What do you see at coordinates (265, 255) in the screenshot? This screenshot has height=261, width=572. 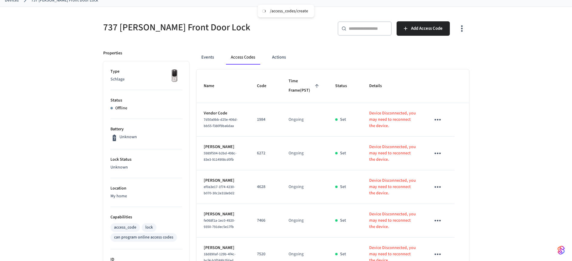 I see `p: 7520` at bounding box center [265, 255].